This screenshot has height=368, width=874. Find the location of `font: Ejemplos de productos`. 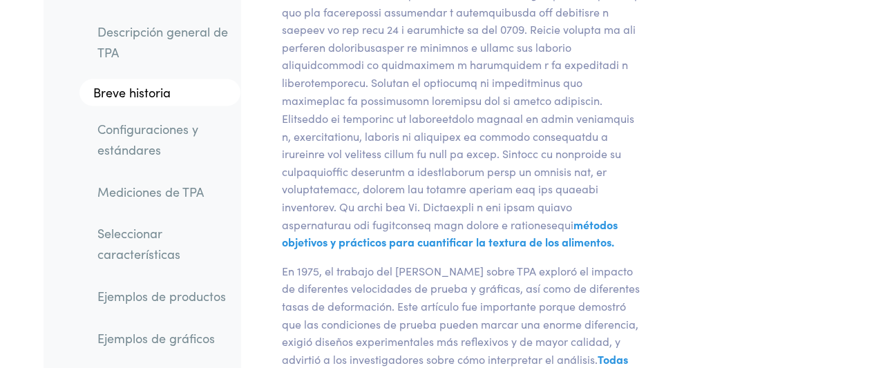

font: Ejemplos de productos is located at coordinates (162, 296).